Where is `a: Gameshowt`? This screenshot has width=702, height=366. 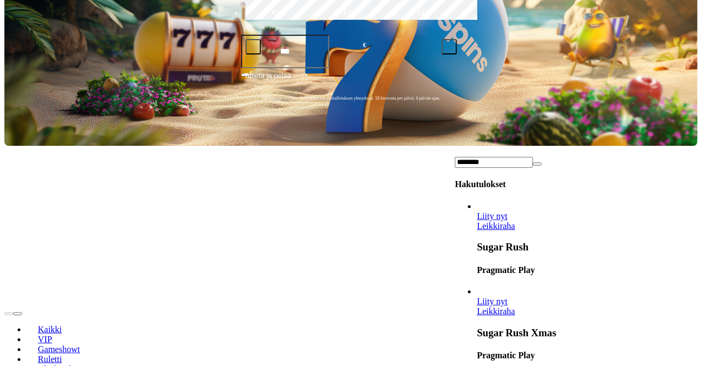 a: Gameshowt is located at coordinates (59, 350).